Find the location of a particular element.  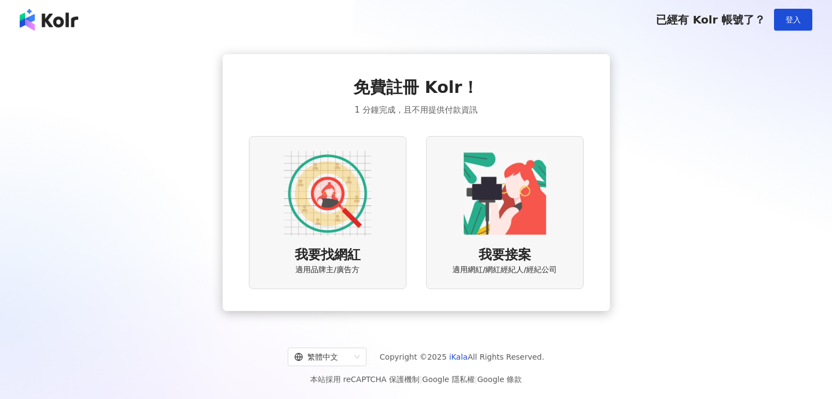

span: 已經有 Kolr 帳號了？ is located at coordinates (710, 20).